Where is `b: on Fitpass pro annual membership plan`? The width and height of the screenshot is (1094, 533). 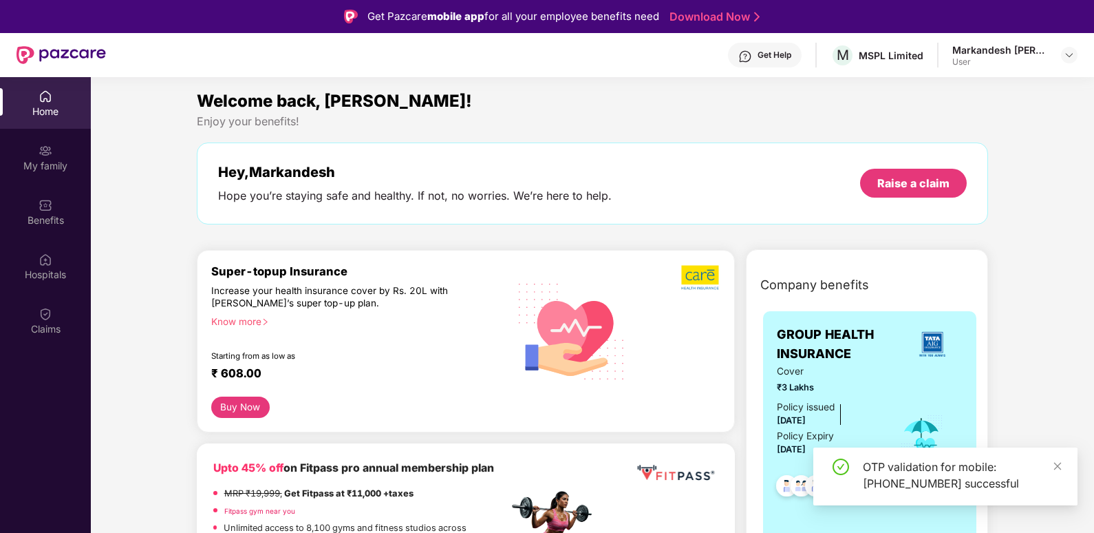
b: on Fitpass pro annual membership plan is located at coordinates (354, 467).